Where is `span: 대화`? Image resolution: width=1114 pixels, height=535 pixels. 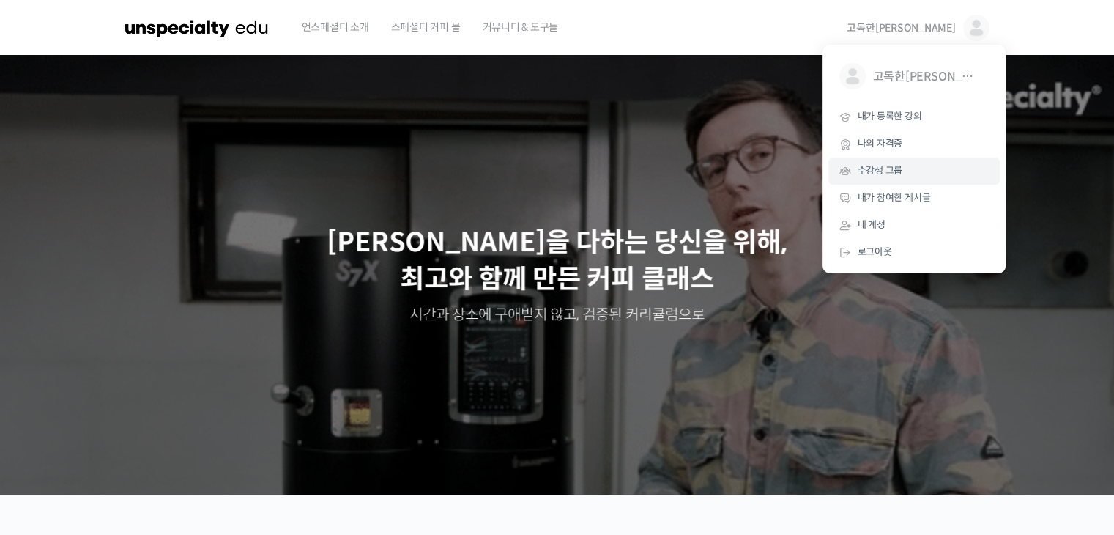 span: 대화 is located at coordinates (143, 442).